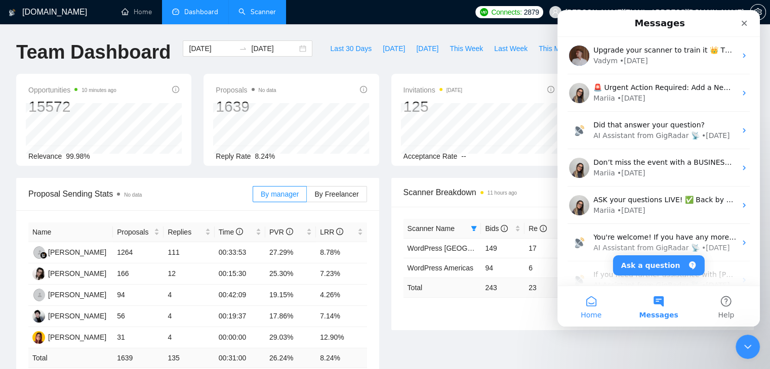 This screenshot has width=770, height=369. Describe the element at coordinates (433, 107) in the screenshot. I see `div: 125` at that location.